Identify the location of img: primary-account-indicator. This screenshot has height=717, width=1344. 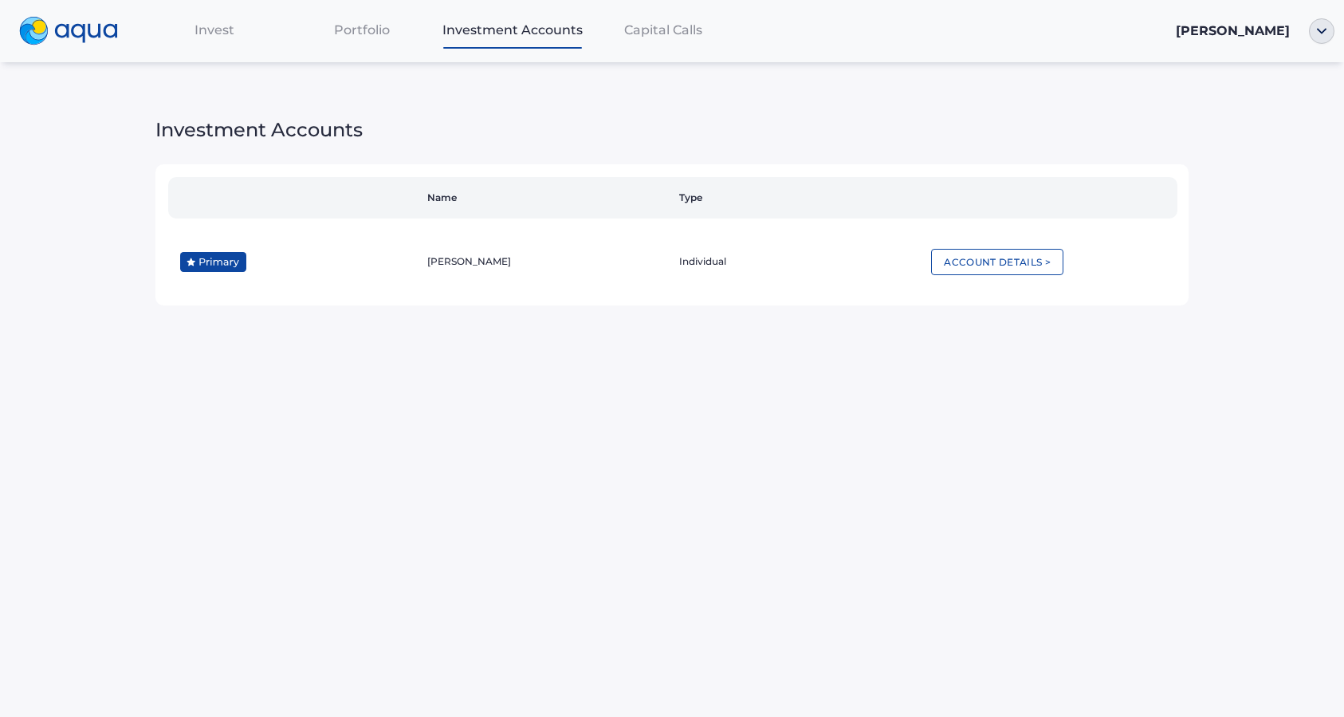
(213, 262).